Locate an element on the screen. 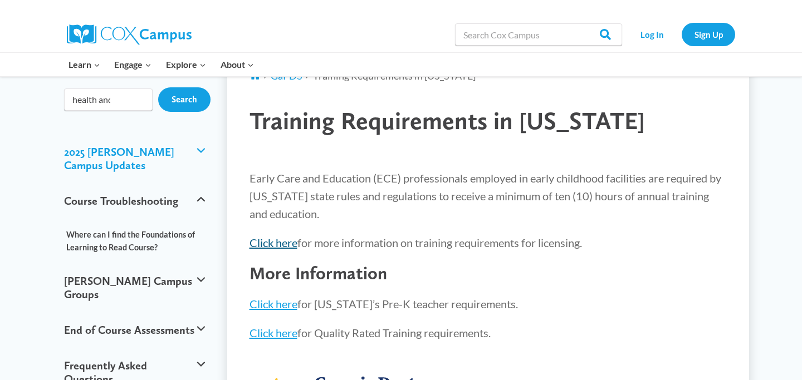 This screenshot has width=802, height=380. a: Where can I find the Foundations of Learning to Read Course? is located at coordinates (134, 241).